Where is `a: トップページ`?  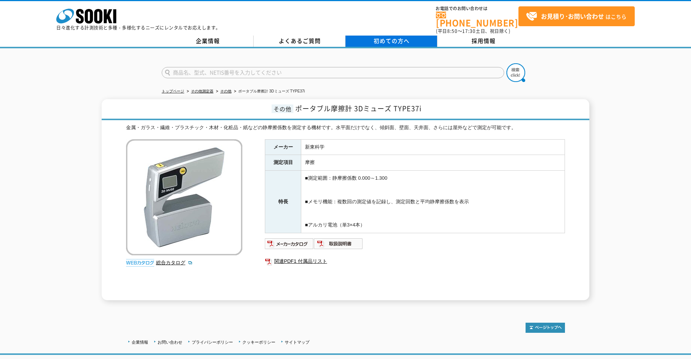 a: トップページ is located at coordinates (173, 91).